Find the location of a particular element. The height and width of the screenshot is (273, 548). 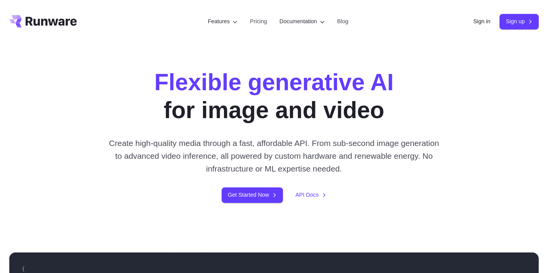

a: Get Started Now is located at coordinates (252, 195).